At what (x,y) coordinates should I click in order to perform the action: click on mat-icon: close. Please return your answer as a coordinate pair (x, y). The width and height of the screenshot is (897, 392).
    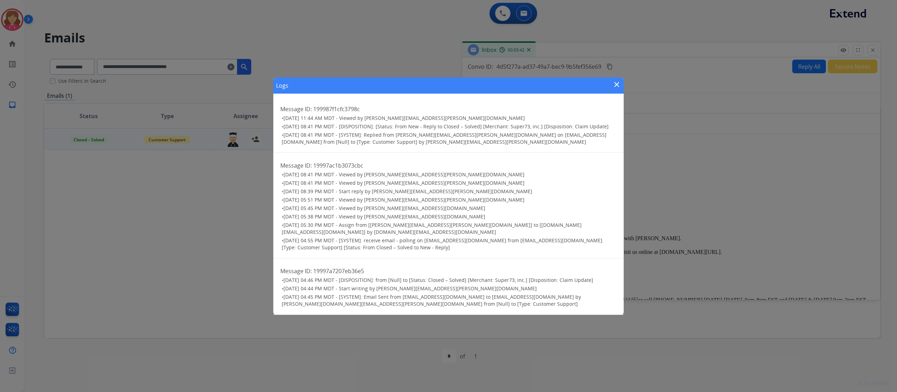
    Looking at the image, I should click on (617, 84).